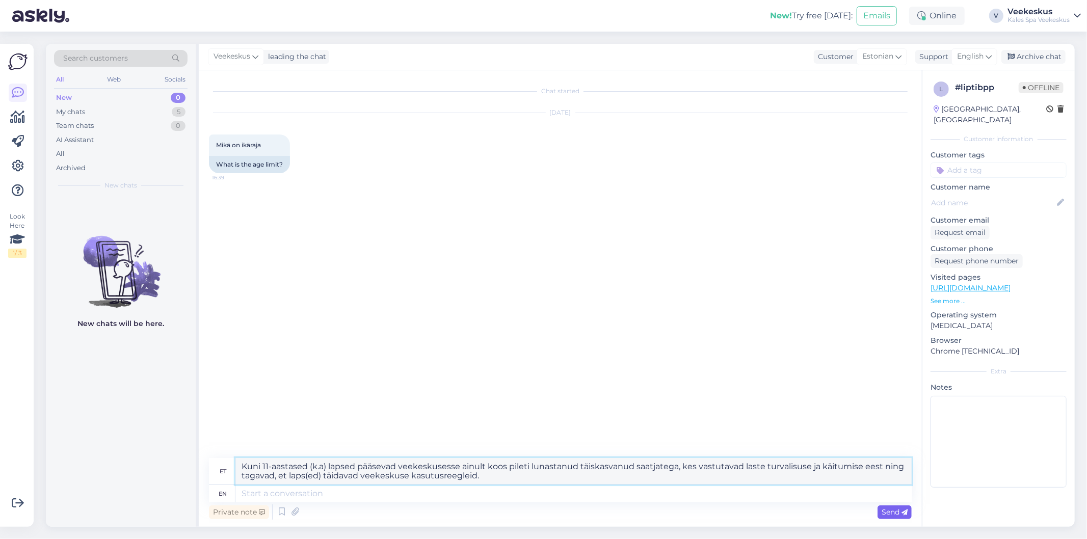  What do you see at coordinates (239, 512) in the screenshot?
I see `div: Private note` at bounding box center [239, 512].